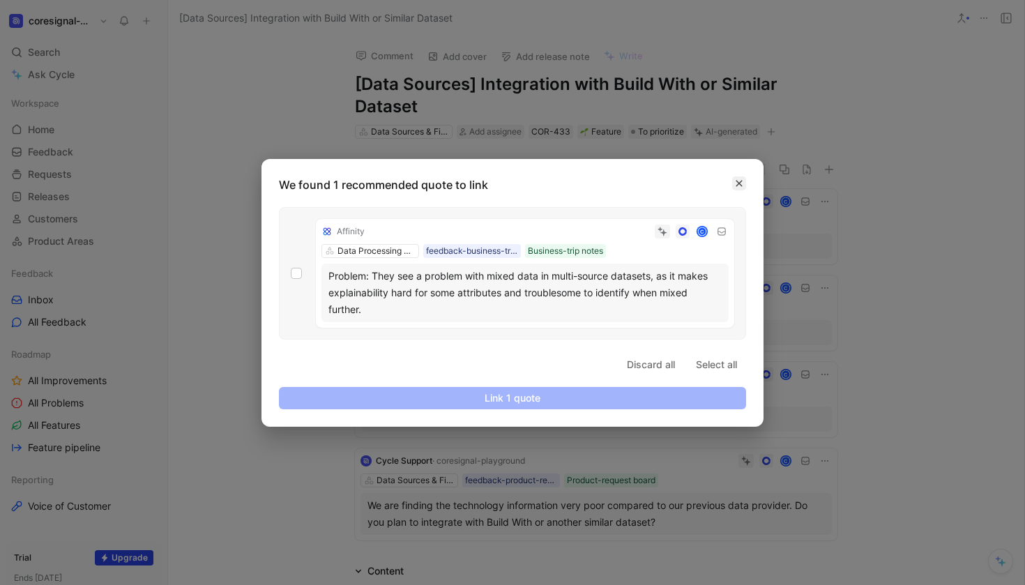 Image resolution: width=1025 pixels, height=585 pixels. Describe the element at coordinates (651, 365) in the screenshot. I see `button: Discard all` at that location.